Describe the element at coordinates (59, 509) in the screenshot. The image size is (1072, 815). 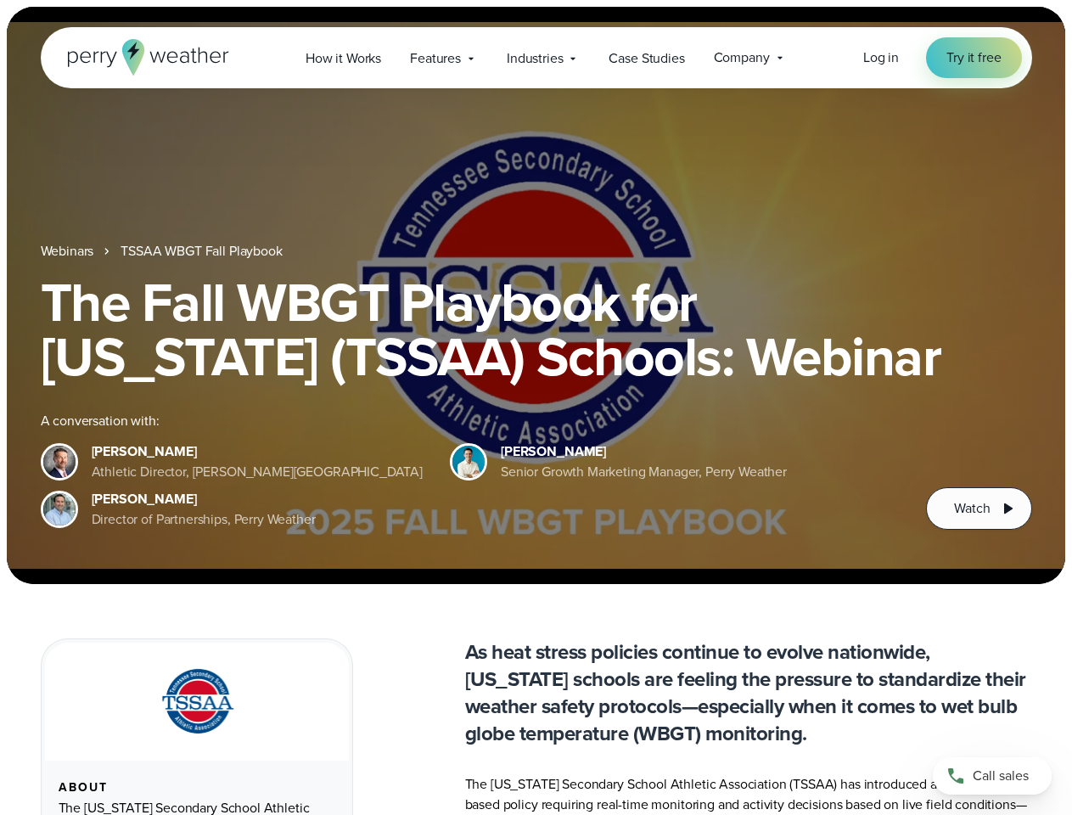
I see `img: Jeff Wood` at that location.